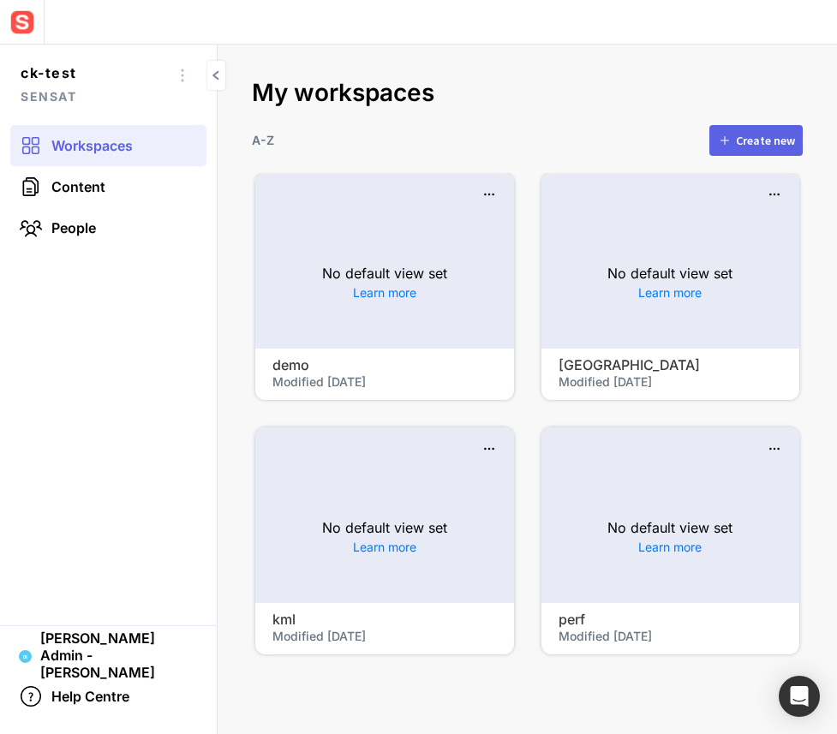 This screenshot has height=734, width=837. What do you see at coordinates (108, 228) in the screenshot?
I see `a: People` at bounding box center [108, 228].